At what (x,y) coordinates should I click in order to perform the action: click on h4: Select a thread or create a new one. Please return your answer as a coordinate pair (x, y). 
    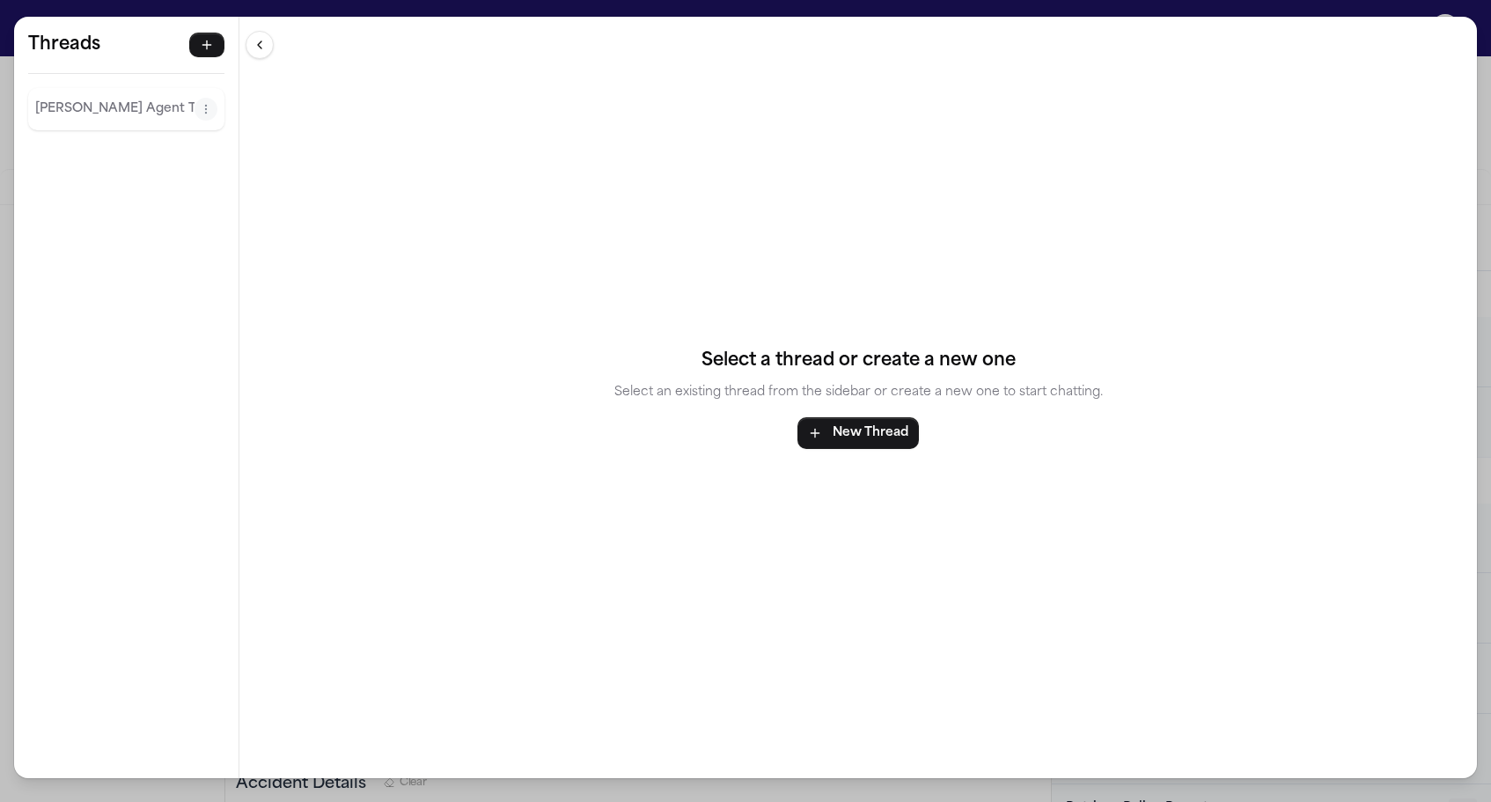
    Looking at the image, I should click on (858, 361).